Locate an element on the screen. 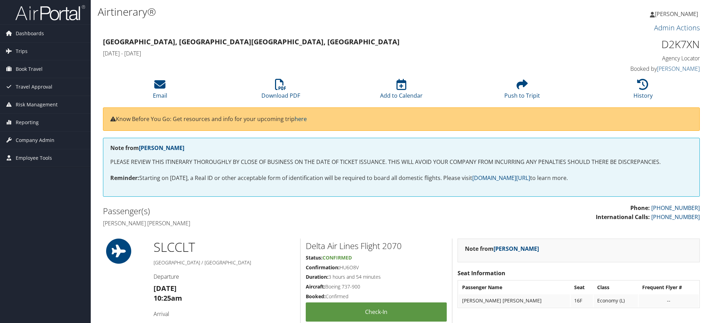  h5: HU6O8V is located at coordinates (376, 268).